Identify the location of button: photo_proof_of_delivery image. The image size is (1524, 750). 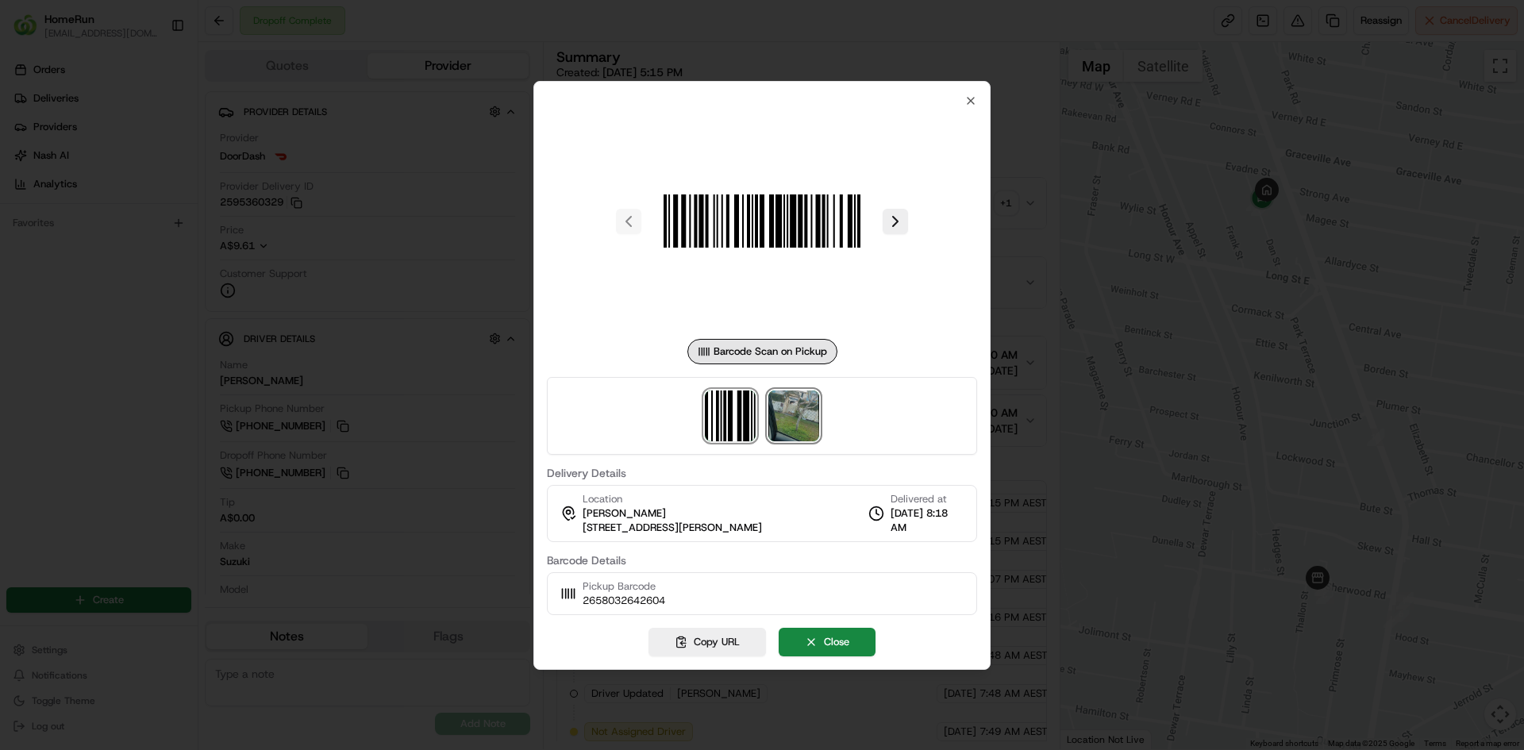
(794, 416).